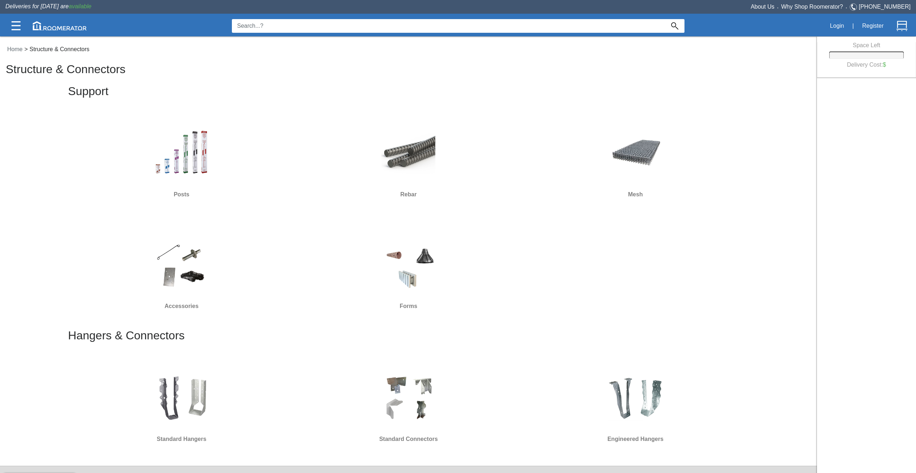 Image resolution: width=916 pixels, height=473 pixels. I want to click on img: Search_Icon.svg, so click(675, 26).